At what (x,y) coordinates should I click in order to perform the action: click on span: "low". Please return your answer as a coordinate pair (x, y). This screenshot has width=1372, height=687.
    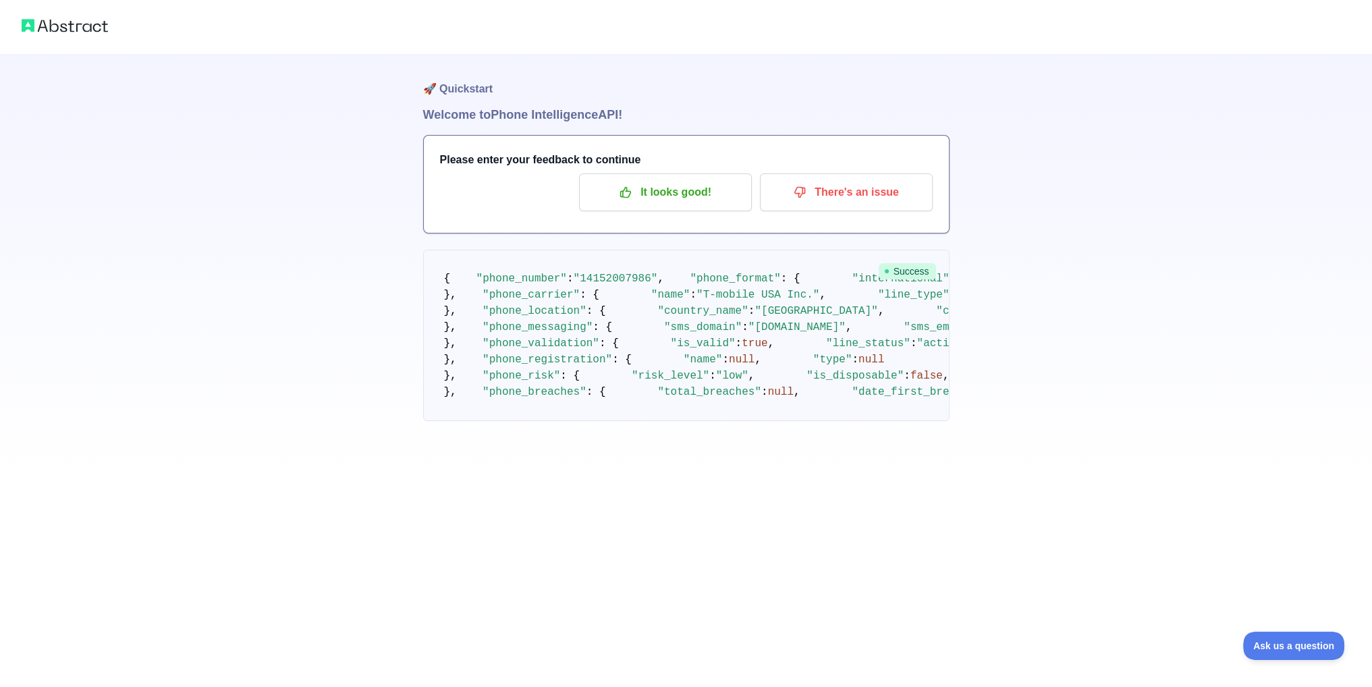
    Looking at the image, I should click on (732, 376).